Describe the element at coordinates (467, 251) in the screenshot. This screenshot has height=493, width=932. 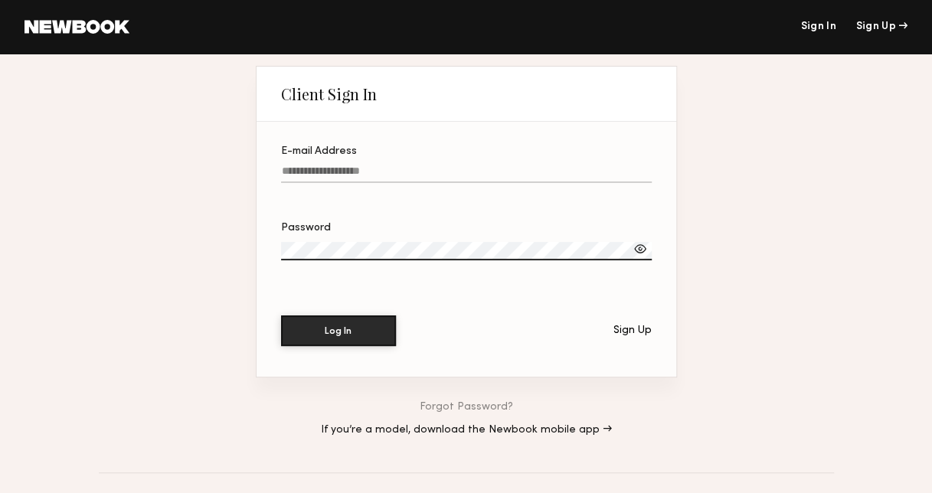
I see `input: Password` at that location.